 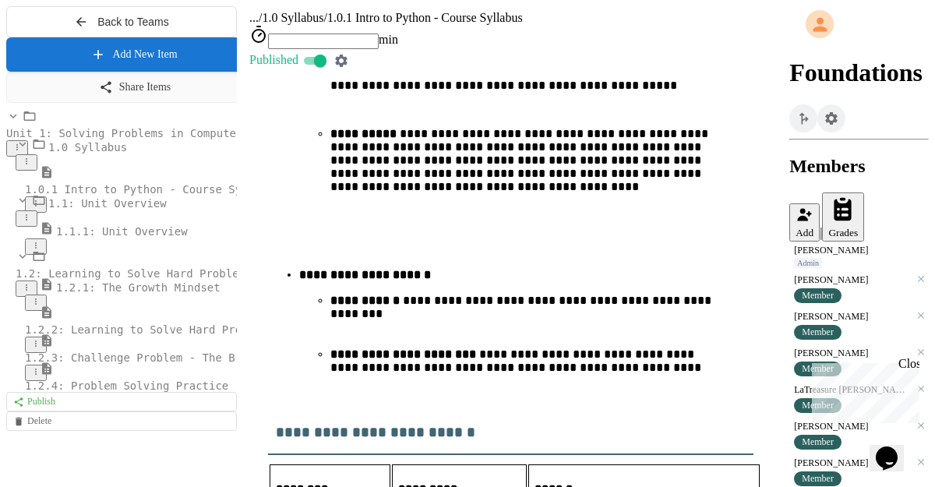 I want to click on a: Publish, so click(x=122, y=401).